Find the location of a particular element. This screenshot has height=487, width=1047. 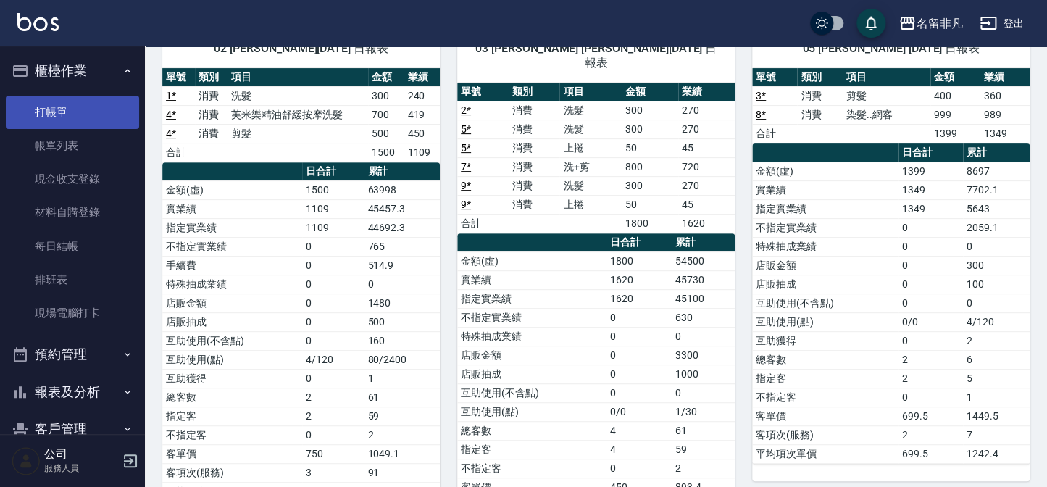

td: 客單價 is located at coordinates (825, 416).